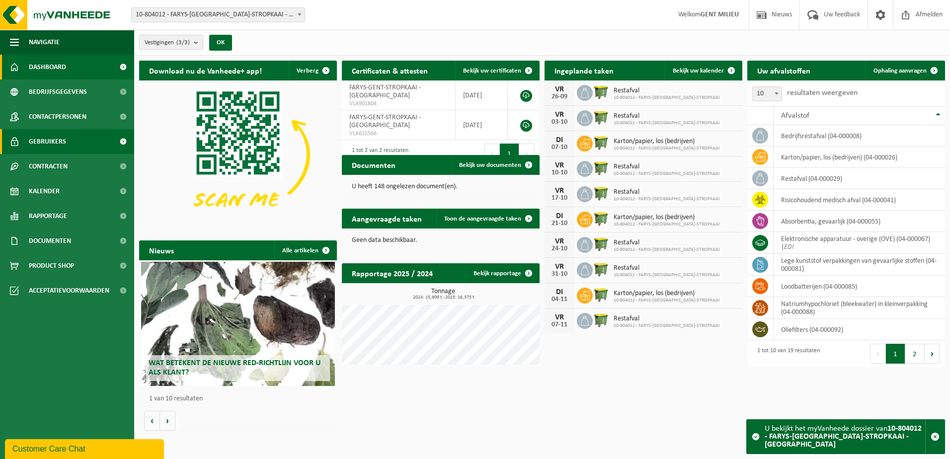 This screenshot has height=459, width=950. I want to click on span: Navigatie, so click(44, 42).